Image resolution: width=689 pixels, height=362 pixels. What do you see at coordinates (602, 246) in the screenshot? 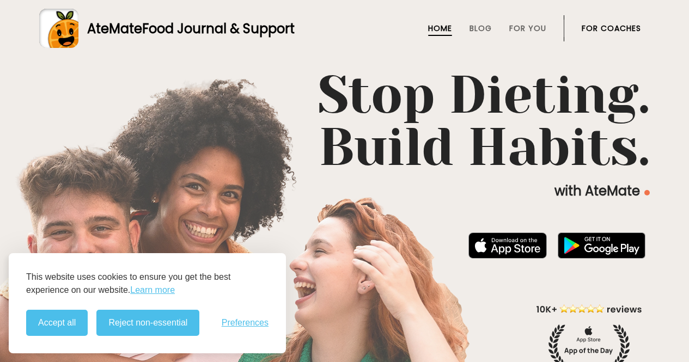
I see `img: badge-download-google.png` at bounding box center [602, 246].